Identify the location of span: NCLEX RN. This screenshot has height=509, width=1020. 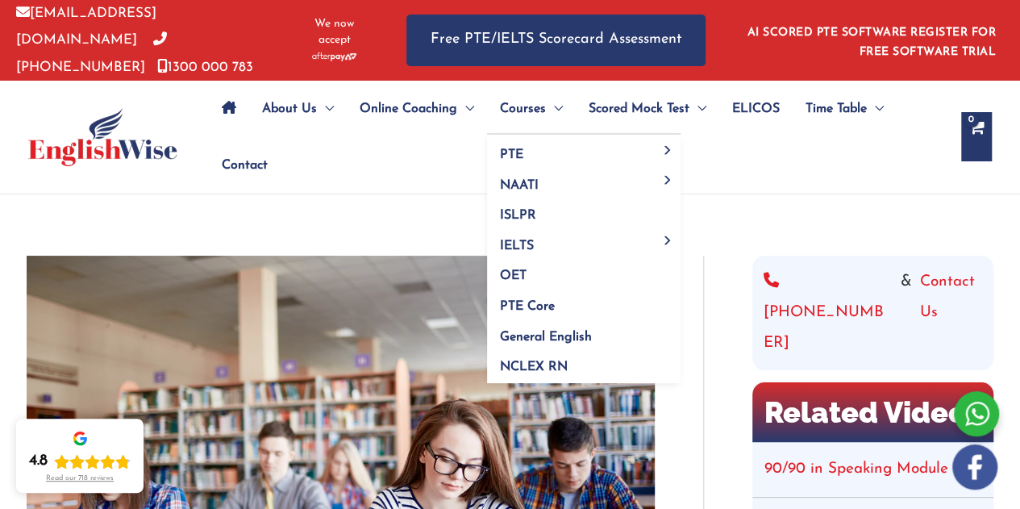
(534, 367).